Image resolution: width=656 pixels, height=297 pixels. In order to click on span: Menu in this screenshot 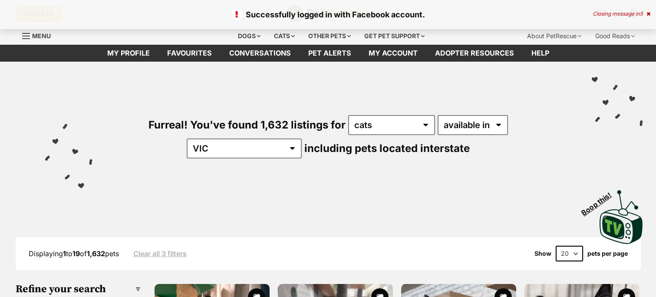, I will do `click(41, 36)`.